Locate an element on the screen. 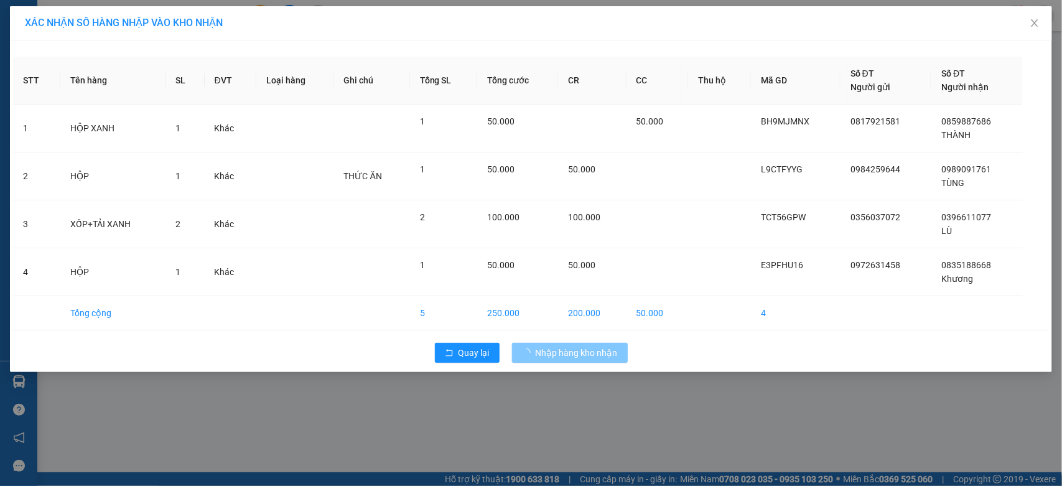 This screenshot has width=1062, height=486. th: ĐVT is located at coordinates (231, 80).